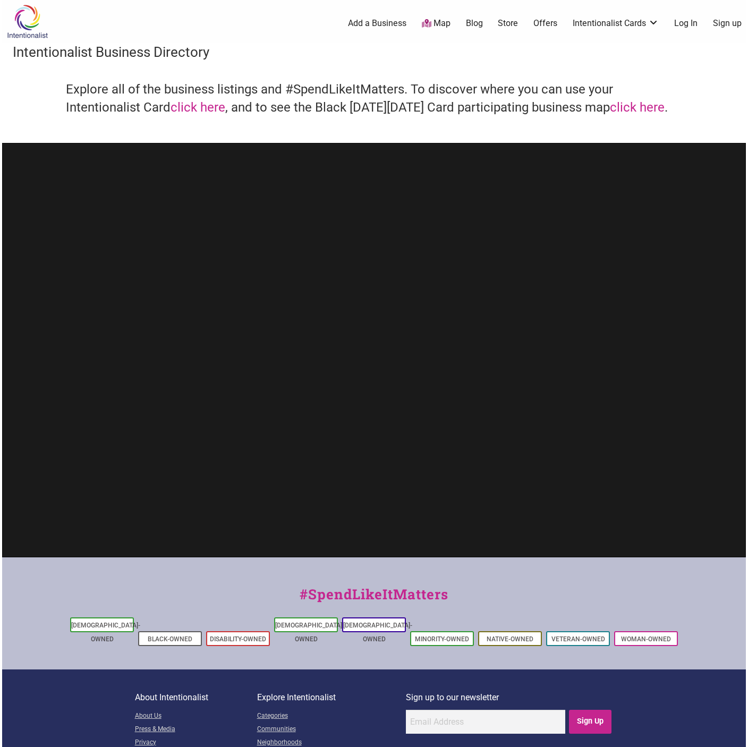 Image resolution: width=748 pixels, height=747 pixels. What do you see at coordinates (509, 697) in the screenshot?
I see `p: Sign up to our newsletter` at bounding box center [509, 697].